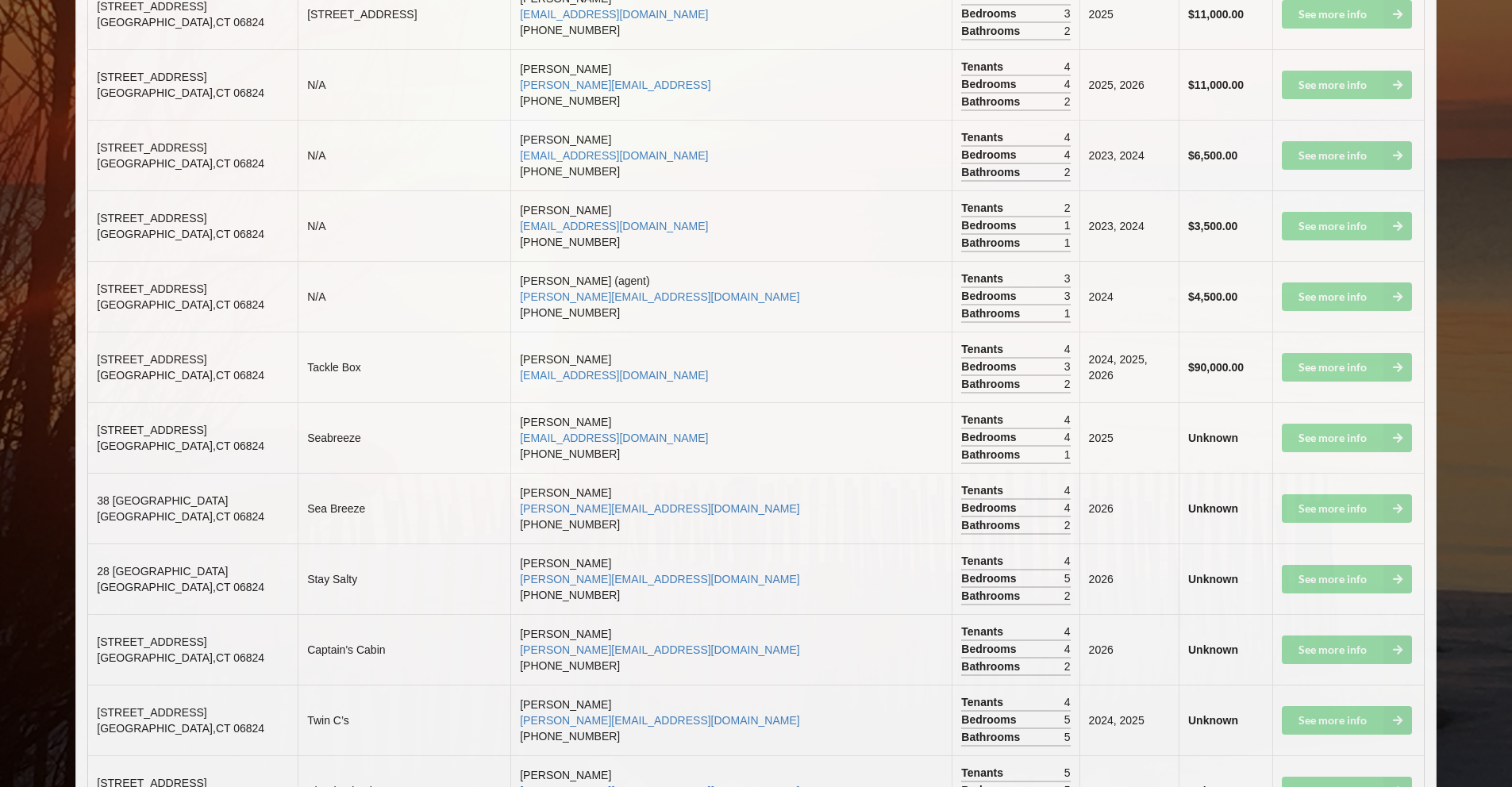  I want to click on td: 2025, so click(1128, 437).